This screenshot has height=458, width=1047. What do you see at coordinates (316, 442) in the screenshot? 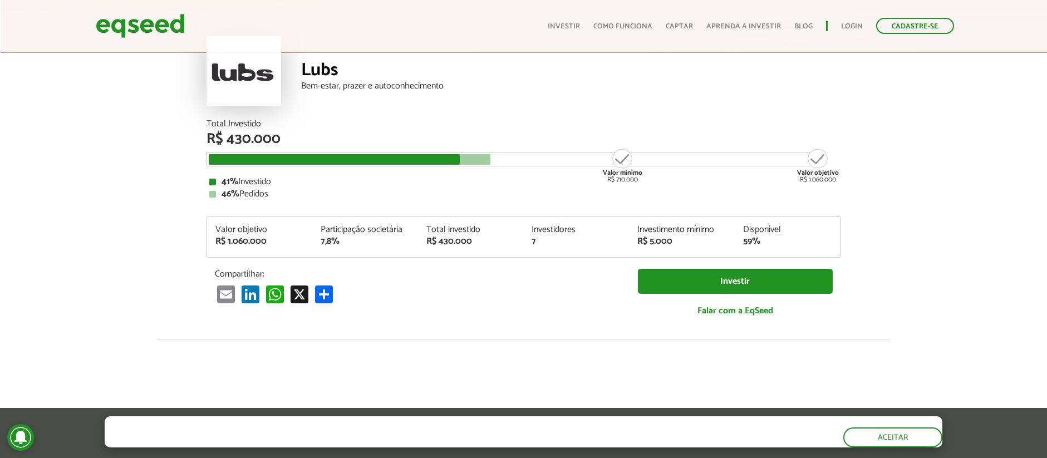
I see `a: política de privacidade e de cookies` at bounding box center [316, 442].